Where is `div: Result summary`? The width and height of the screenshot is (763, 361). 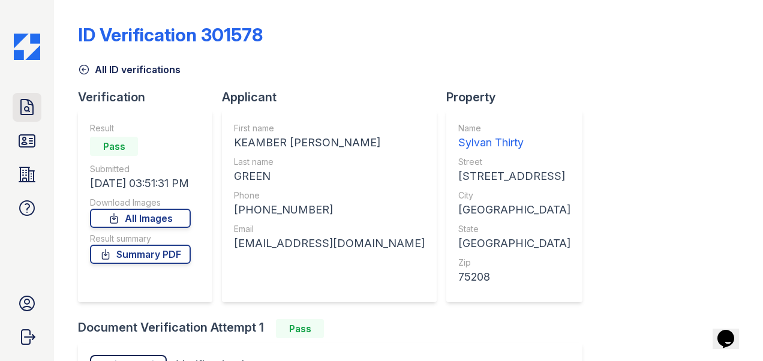
div: Result summary is located at coordinates (140, 239).